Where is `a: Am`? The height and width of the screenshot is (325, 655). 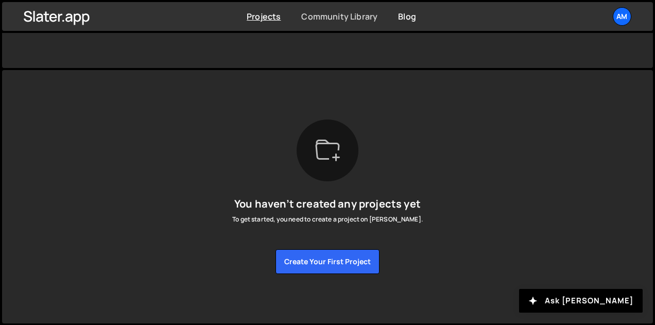 a: Am is located at coordinates (622, 16).